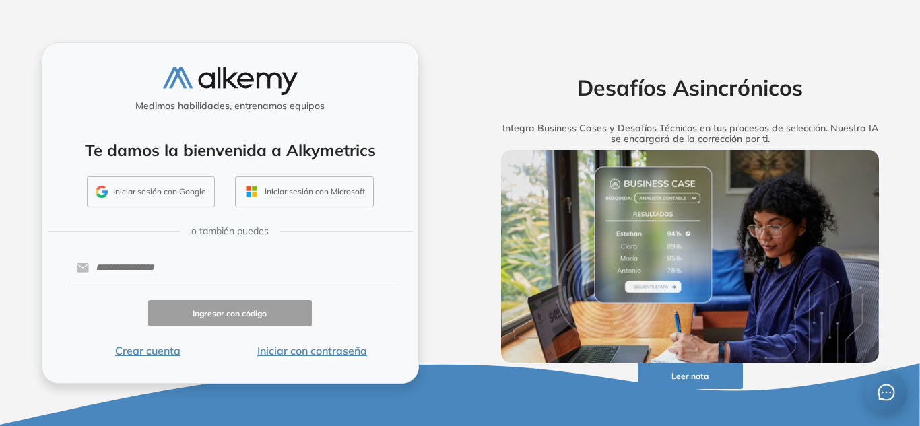 The height and width of the screenshot is (426, 920). I want to click on img: OUTLOOK_ICON, so click(251, 191).